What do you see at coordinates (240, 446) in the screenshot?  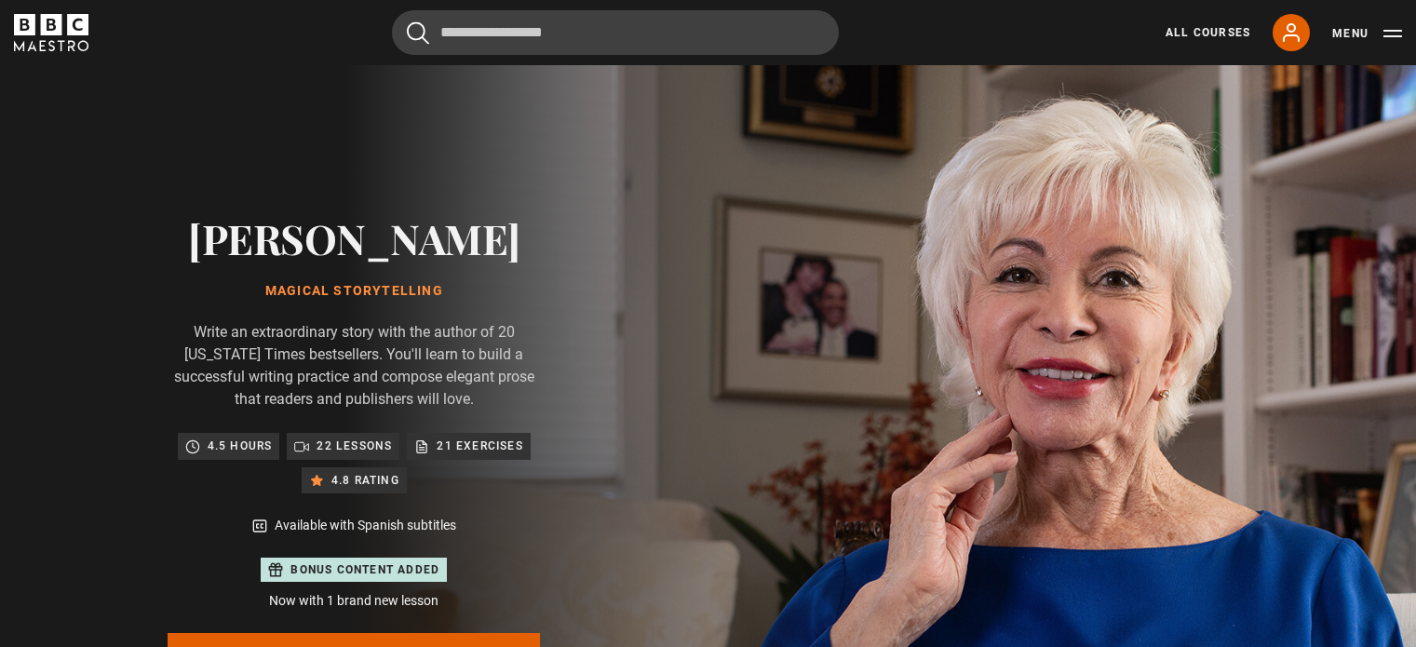 I see `p: 4.5 hours` at bounding box center [240, 446].